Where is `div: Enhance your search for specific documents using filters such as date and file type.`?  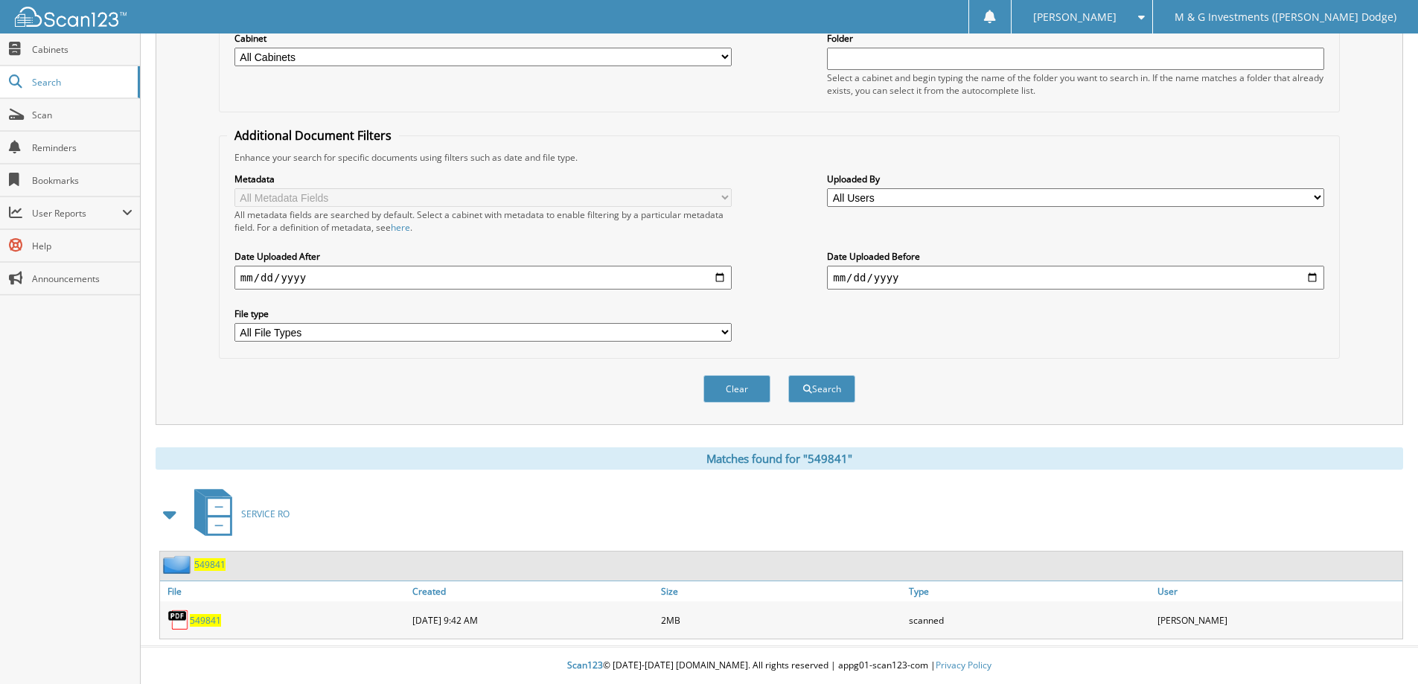 div: Enhance your search for specific documents using filters such as date and file type. is located at coordinates (779, 157).